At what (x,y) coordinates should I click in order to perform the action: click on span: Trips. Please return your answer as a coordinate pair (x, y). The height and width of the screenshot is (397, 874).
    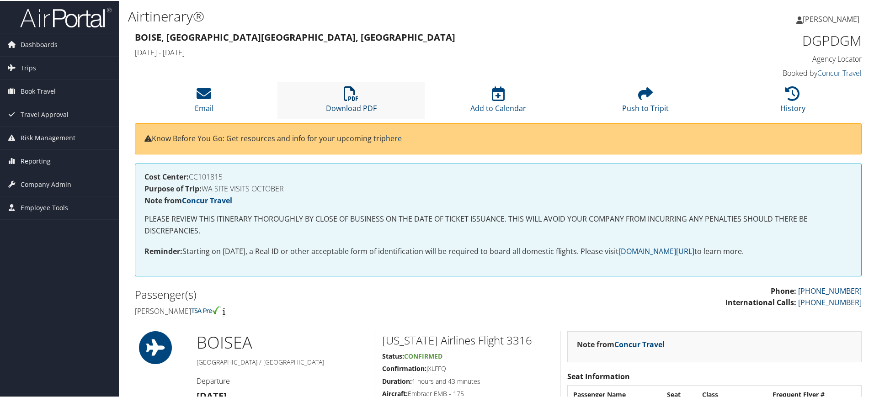
    Looking at the image, I should click on (28, 67).